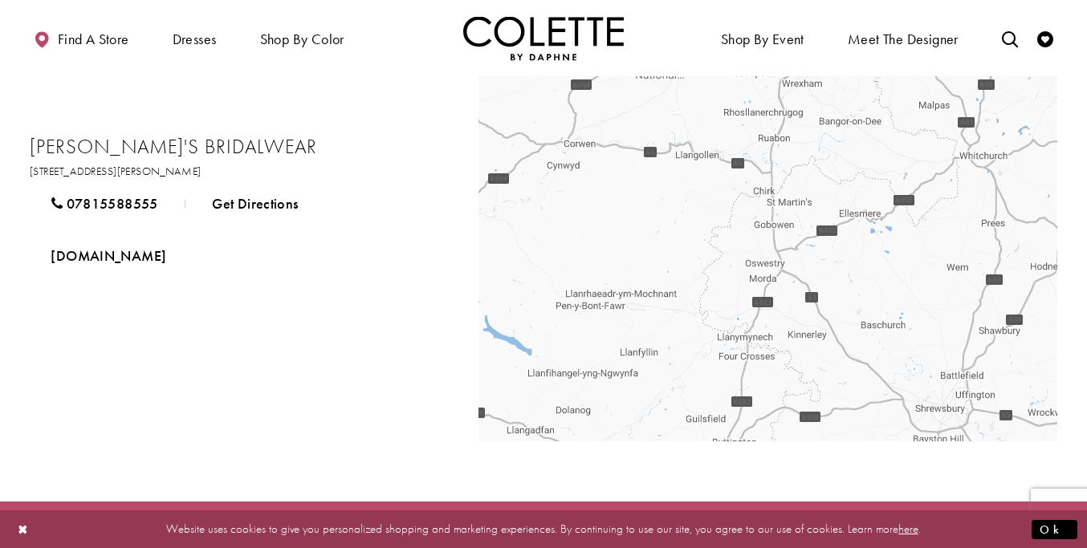  Describe the element at coordinates (543, 38) in the screenshot. I see `a: Visit Home Page` at that location.